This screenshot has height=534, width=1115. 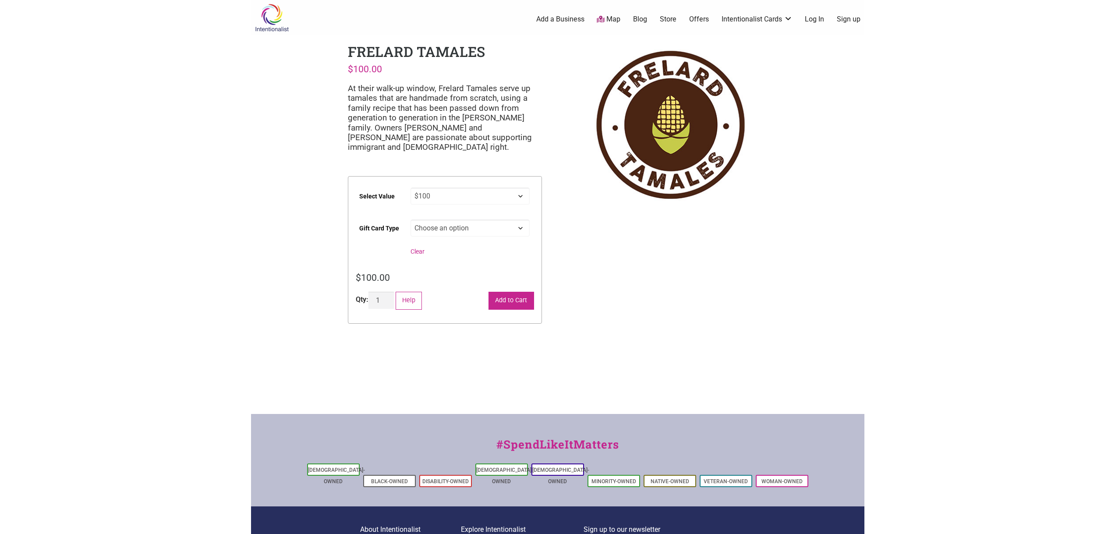 I want to click on button: Add to Cart, so click(x=511, y=301).